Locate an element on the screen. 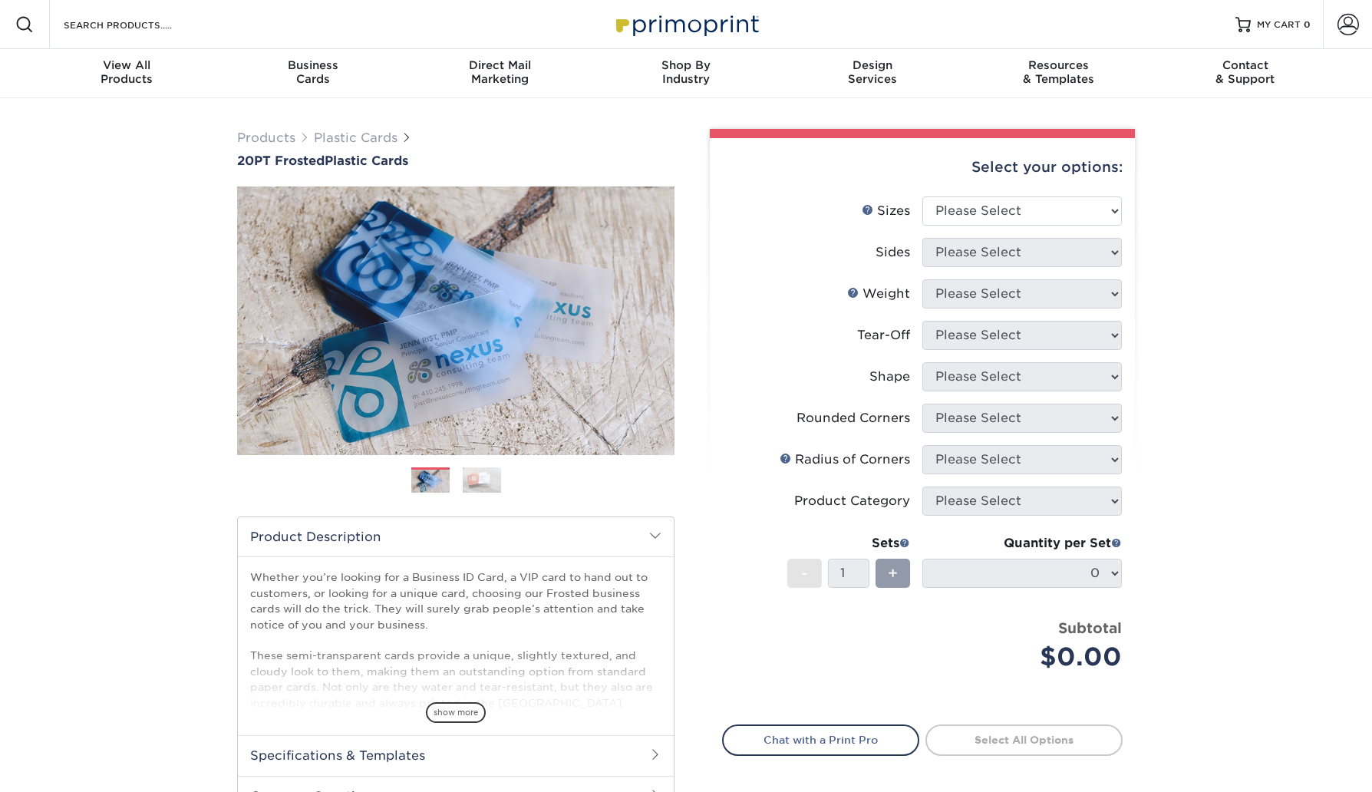 The height and width of the screenshot is (792, 1372). a: Shop ByIndustry is located at coordinates (686, 74).